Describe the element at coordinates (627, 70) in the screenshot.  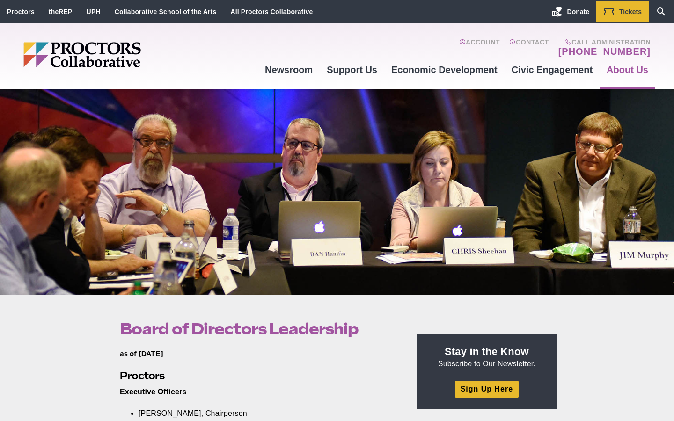
I see `a: About Us` at that location.